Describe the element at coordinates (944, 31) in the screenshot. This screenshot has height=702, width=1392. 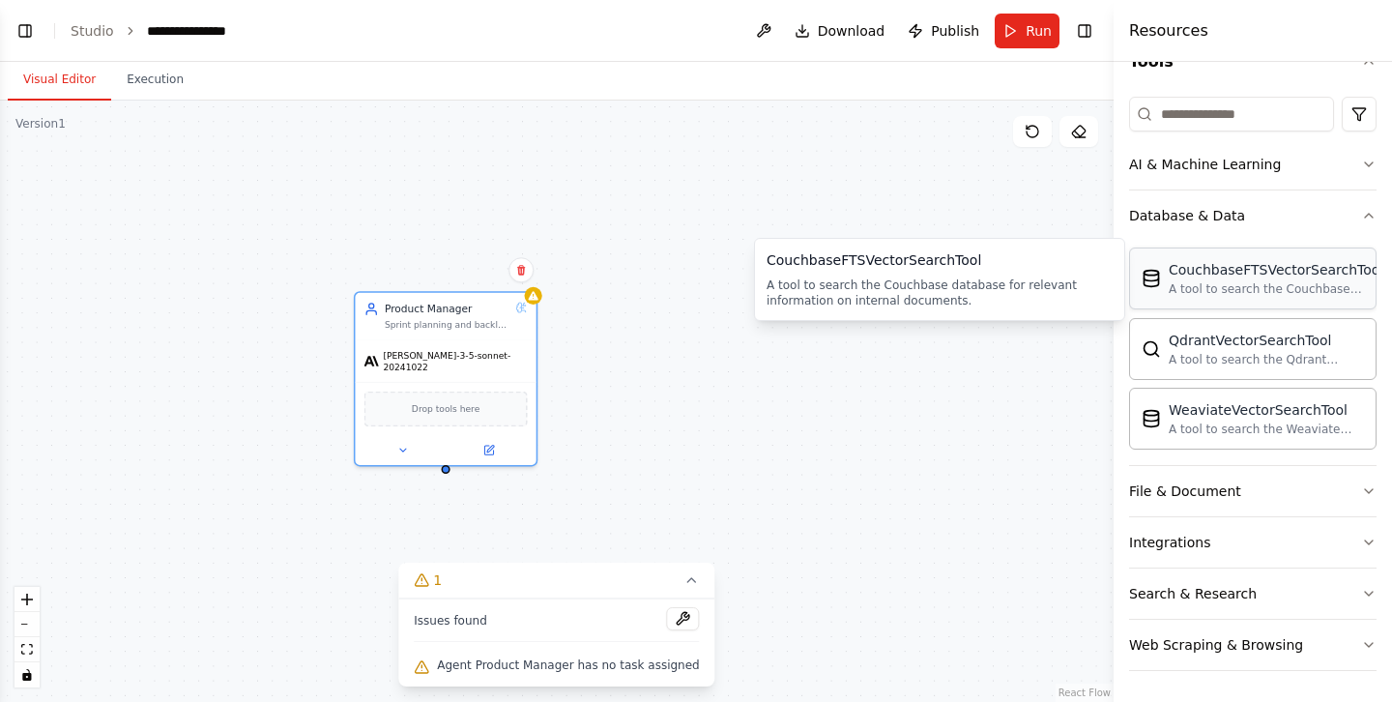
I see `button: Publish` at that location.